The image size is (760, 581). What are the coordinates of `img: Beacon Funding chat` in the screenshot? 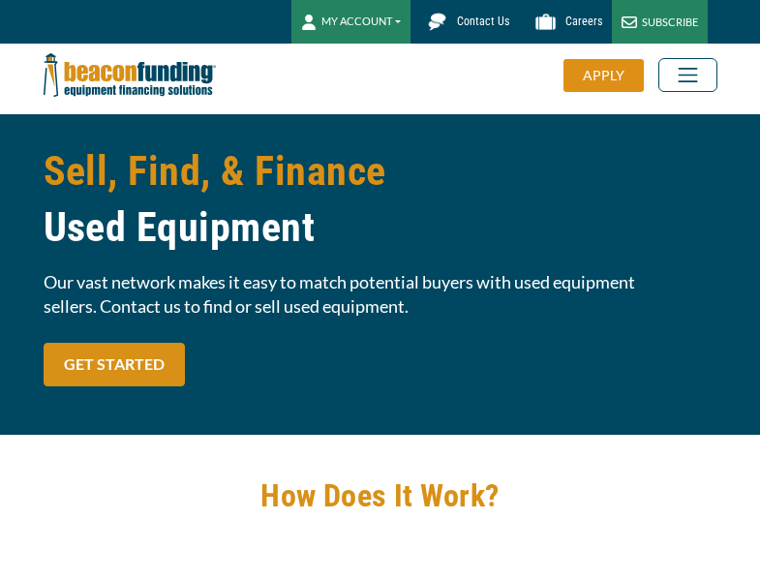 It's located at (437, 21).